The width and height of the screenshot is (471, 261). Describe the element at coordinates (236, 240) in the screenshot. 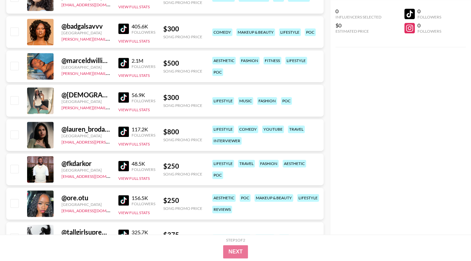

I see `div: Step 1 of 2` at that location.